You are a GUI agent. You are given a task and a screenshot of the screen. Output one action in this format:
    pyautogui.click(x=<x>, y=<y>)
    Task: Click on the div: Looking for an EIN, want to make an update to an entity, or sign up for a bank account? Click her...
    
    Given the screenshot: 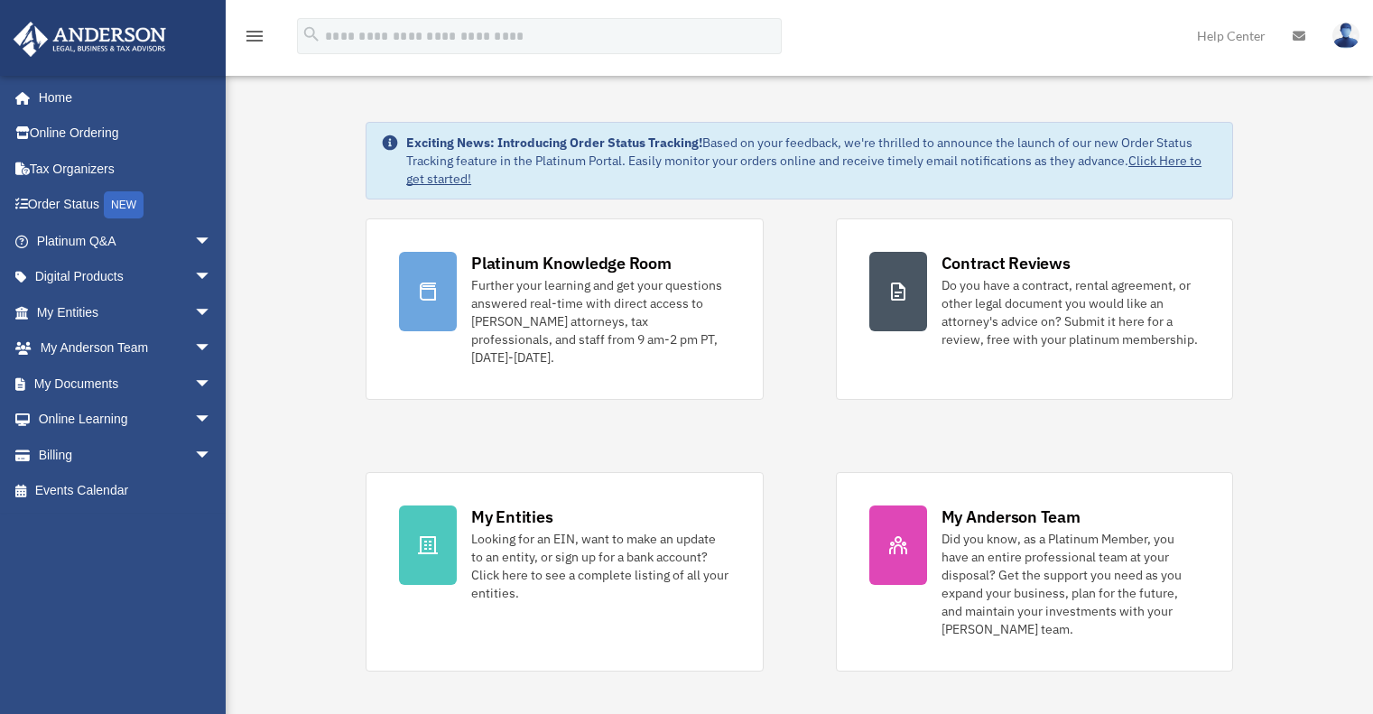 What is the action you would take?
    pyautogui.click(x=600, y=566)
    